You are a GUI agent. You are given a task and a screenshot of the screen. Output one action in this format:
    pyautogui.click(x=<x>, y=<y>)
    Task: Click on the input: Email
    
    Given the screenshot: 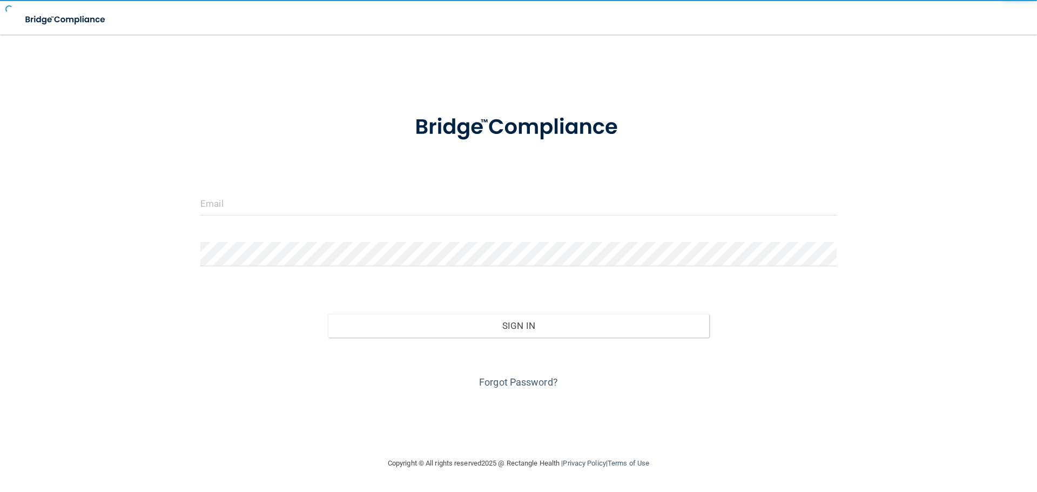 What is the action you would take?
    pyautogui.click(x=519, y=203)
    